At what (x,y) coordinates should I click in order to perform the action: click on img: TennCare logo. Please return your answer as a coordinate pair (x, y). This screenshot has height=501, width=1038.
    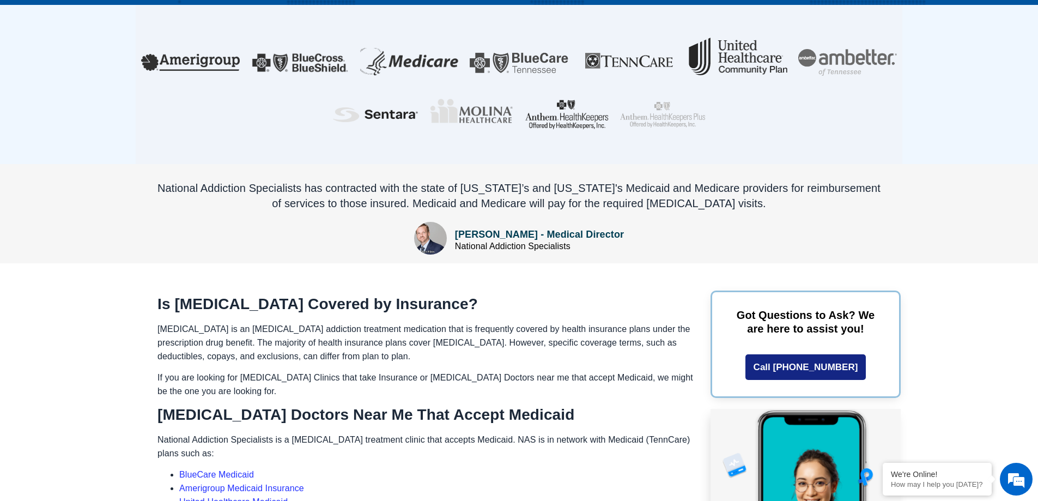
    Looking at the image, I should click on (628, 62).